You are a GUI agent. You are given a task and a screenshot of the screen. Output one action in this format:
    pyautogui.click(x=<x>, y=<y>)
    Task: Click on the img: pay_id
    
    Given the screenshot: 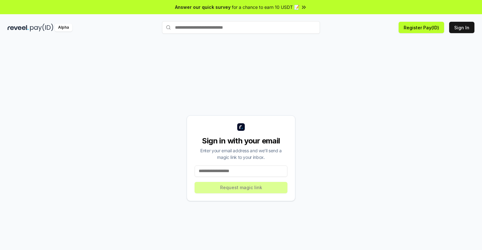 What is the action you would take?
    pyautogui.click(x=42, y=27)
    